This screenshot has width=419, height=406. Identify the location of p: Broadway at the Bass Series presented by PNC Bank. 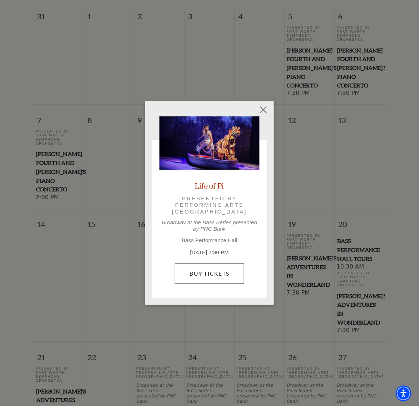
(209, 226).